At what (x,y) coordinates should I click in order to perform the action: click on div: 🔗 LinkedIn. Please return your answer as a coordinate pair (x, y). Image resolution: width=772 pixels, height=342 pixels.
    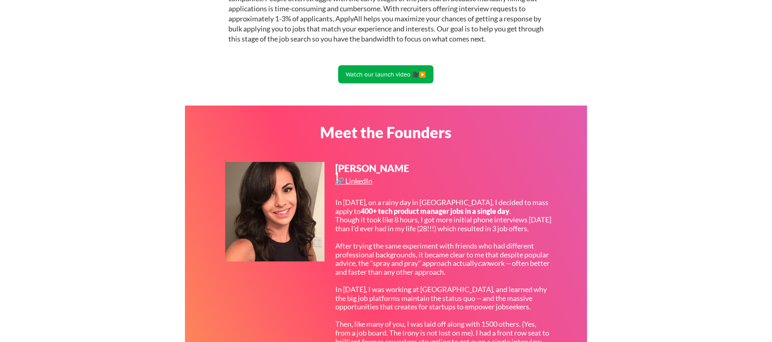
    Looking at the image, I should click on (355, 181).